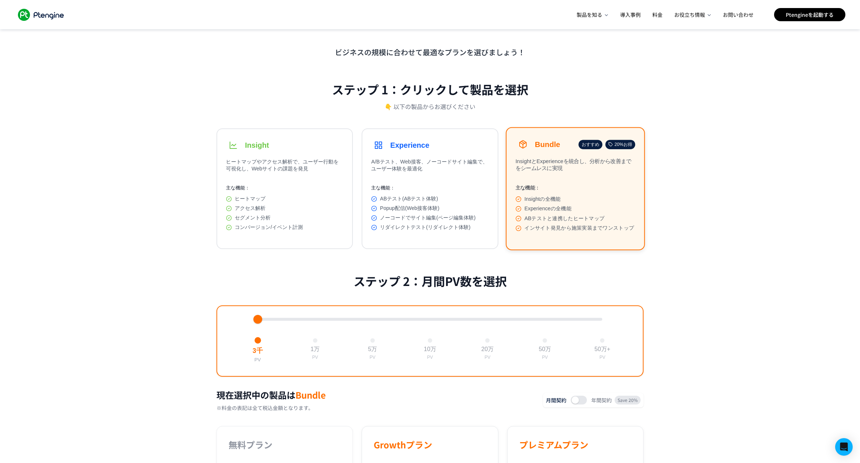 This screenshot has width=860, height=463. What do you see at coordinates (269, 228) in the screenshot?
I see `span: コンバージョン/イベント計測` at bounding box center [269, 228].